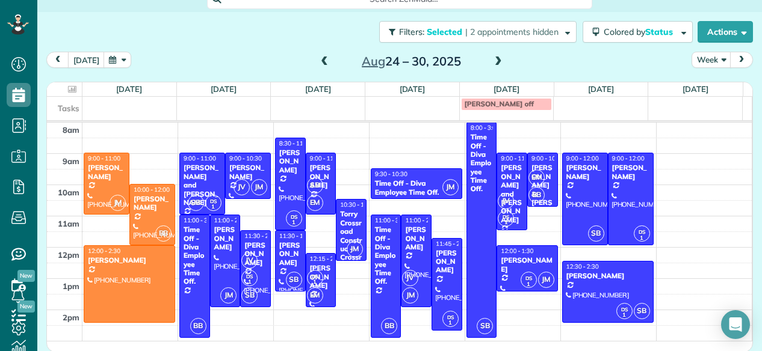  I want to click on span: 8:30 - 11:30, so click(296, 143).